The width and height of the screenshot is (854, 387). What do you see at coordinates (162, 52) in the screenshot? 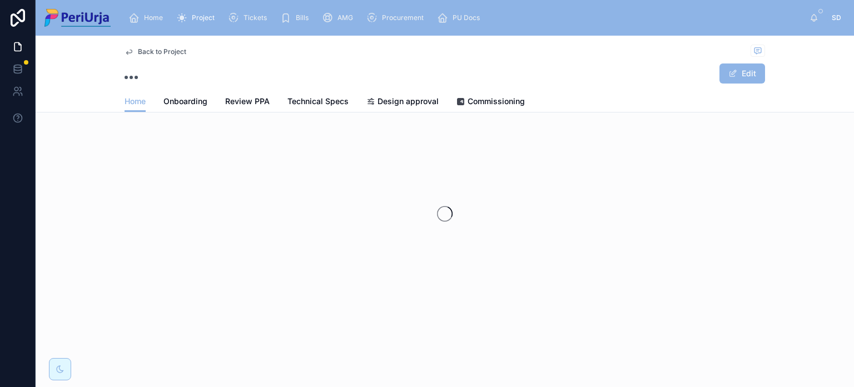
I see `span: Back to Project` at bounding box center [162, 52].